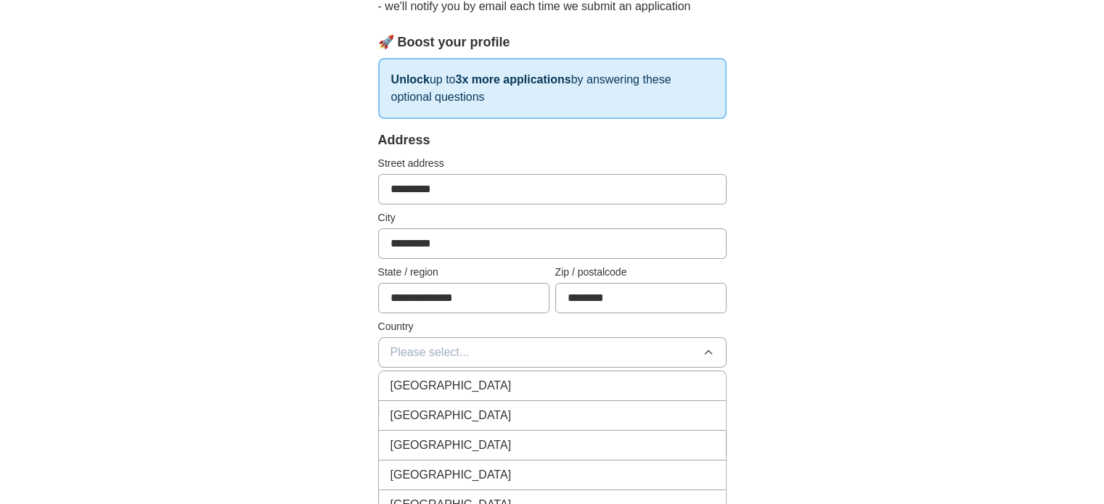  Describe the element at coordinates (552, 163) in the screenshot. I see `label: Street address` at that location.